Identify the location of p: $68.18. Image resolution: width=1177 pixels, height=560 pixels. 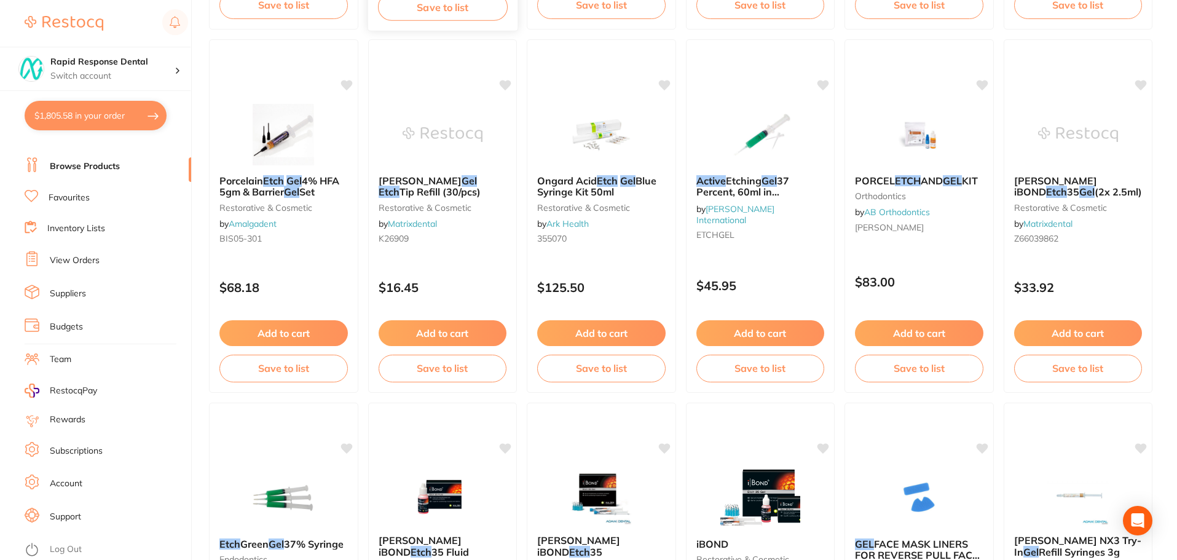
(283, 287).